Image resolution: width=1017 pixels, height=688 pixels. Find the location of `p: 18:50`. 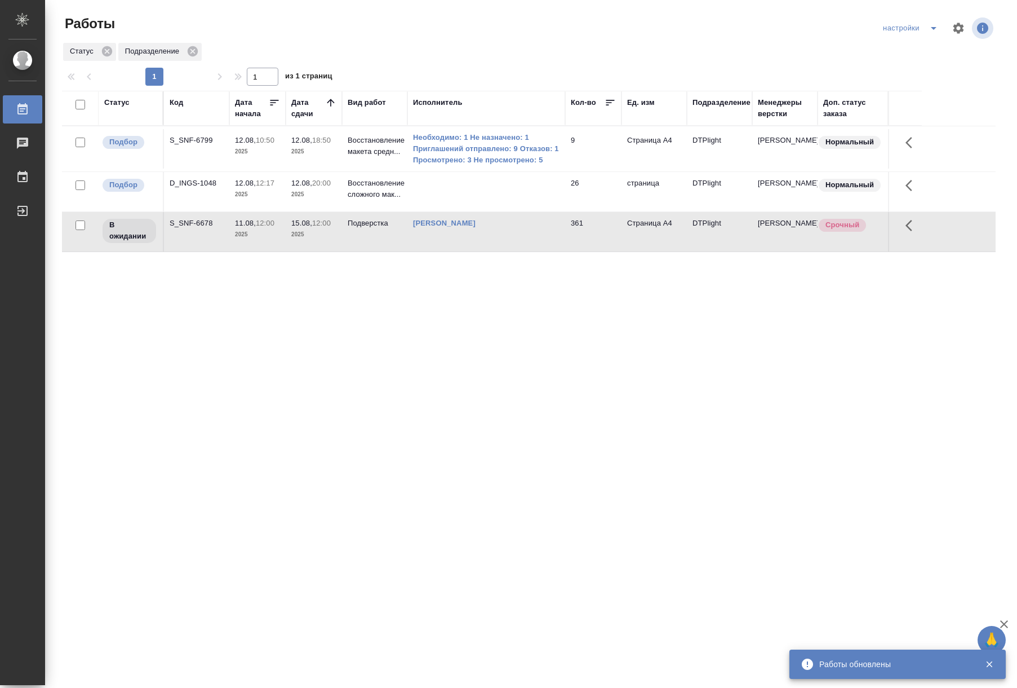

p: 18:50 is located at coordinates (321, 140).